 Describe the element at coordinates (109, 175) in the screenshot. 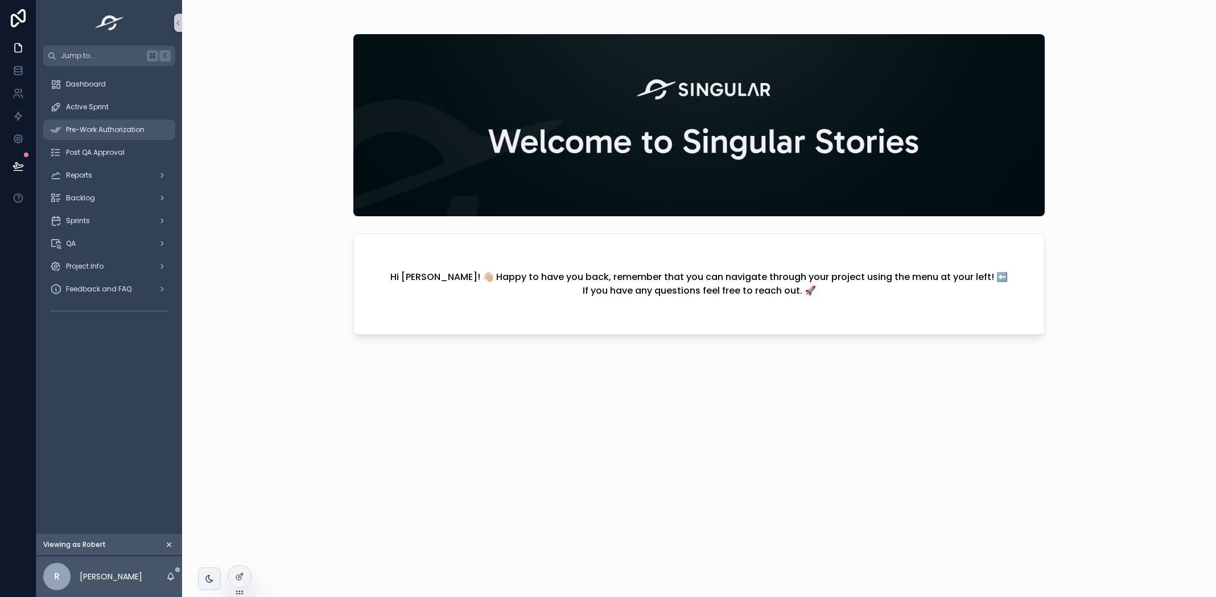

I see `a: Reports` at that location.